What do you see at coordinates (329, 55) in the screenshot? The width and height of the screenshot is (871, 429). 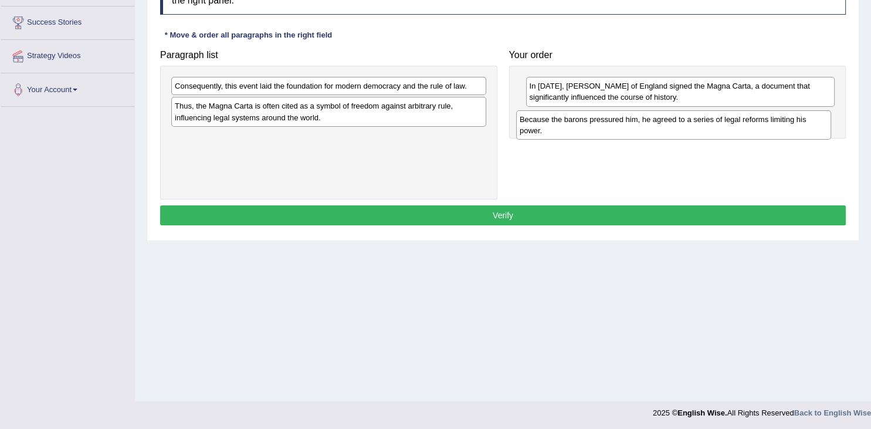 I see `h4: Paragraph list` at bounding box center [329, 55].